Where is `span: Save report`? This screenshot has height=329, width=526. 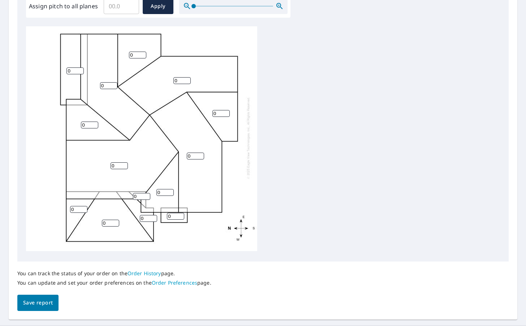
span: Save report is located at coordinates (38, 303).